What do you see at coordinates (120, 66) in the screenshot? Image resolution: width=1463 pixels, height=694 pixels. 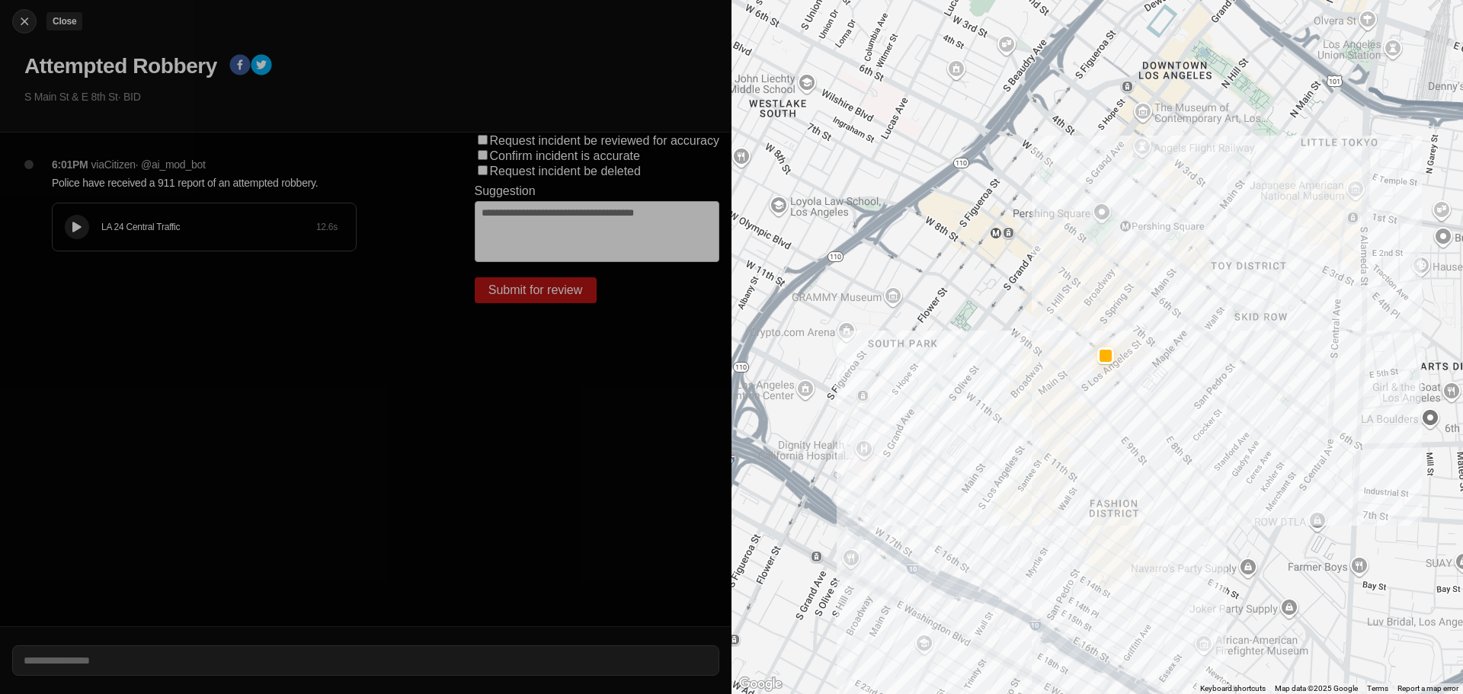 I see `h1: Attempted Robbery` at bounding box center [120, 66].